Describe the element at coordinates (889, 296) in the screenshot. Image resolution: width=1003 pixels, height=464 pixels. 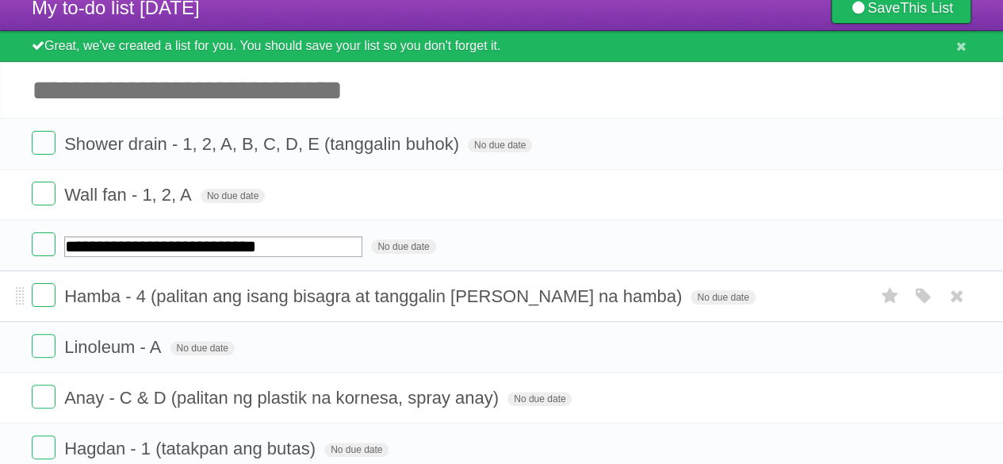
I see `label: Star task` at that location.